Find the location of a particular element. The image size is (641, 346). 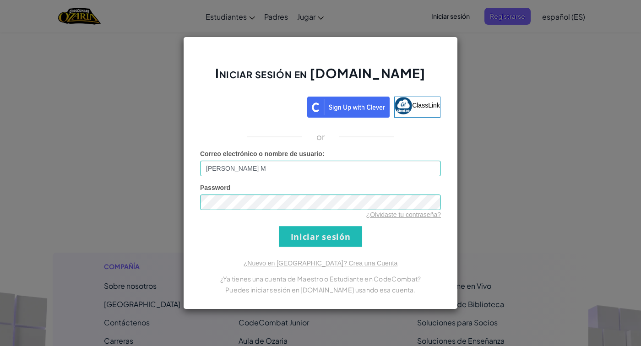

span: ClassLink is located at coordinates (426, 105).